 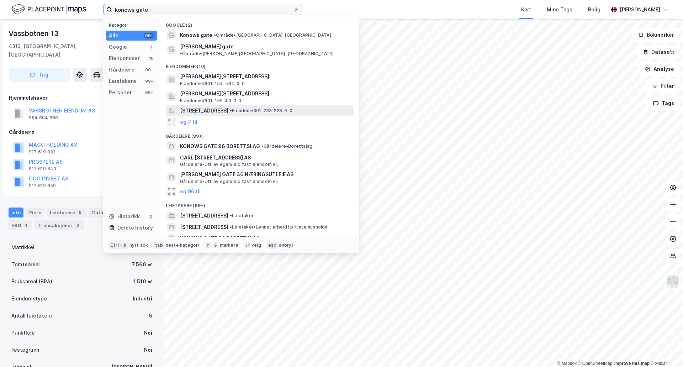 I want to click on span: Gårdeiere • Utl. av egen/leid fast eiendom el., so click(x=229, y=181).